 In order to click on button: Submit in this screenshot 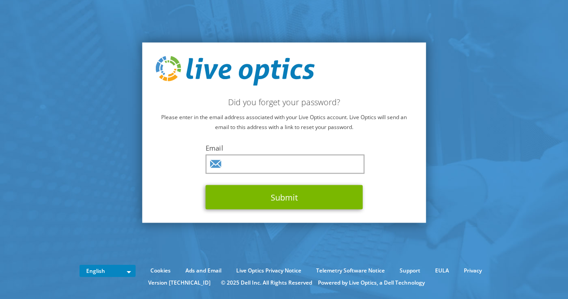, I will do `click(284, 197)`.